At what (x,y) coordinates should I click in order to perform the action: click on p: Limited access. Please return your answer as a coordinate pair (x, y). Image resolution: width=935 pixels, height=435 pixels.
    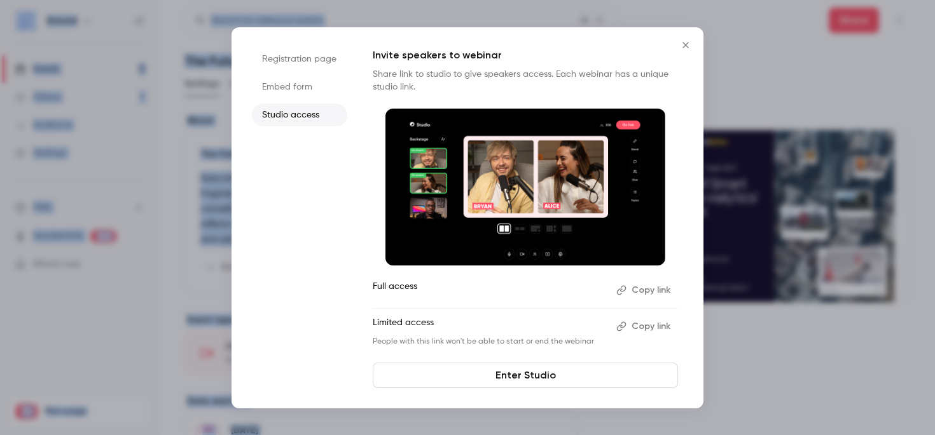
    Looking at the image, I should click on (489, 327).